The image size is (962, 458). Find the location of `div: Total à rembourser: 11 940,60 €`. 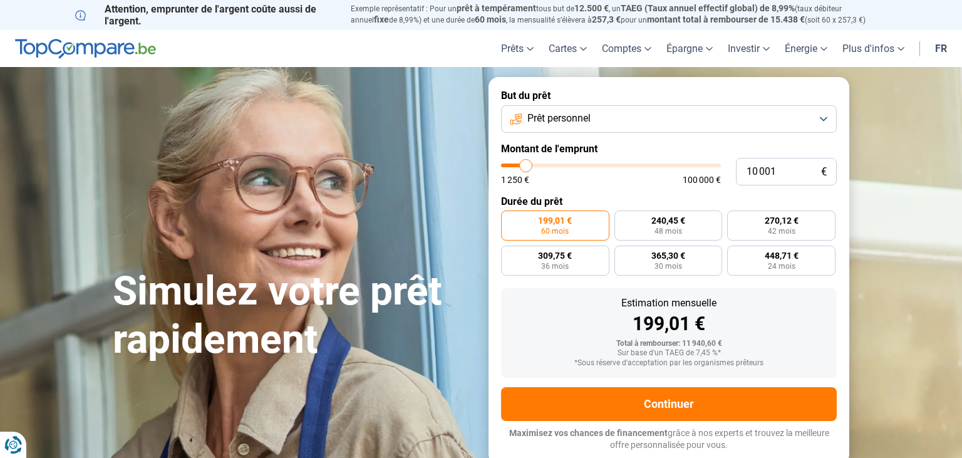

div: Total à rembourser: 11 940,60 € is located at coordinates (669, 344).